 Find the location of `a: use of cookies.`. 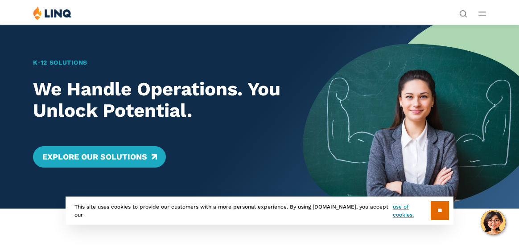

a: use of cookies. is located at coordinates (412, 211).